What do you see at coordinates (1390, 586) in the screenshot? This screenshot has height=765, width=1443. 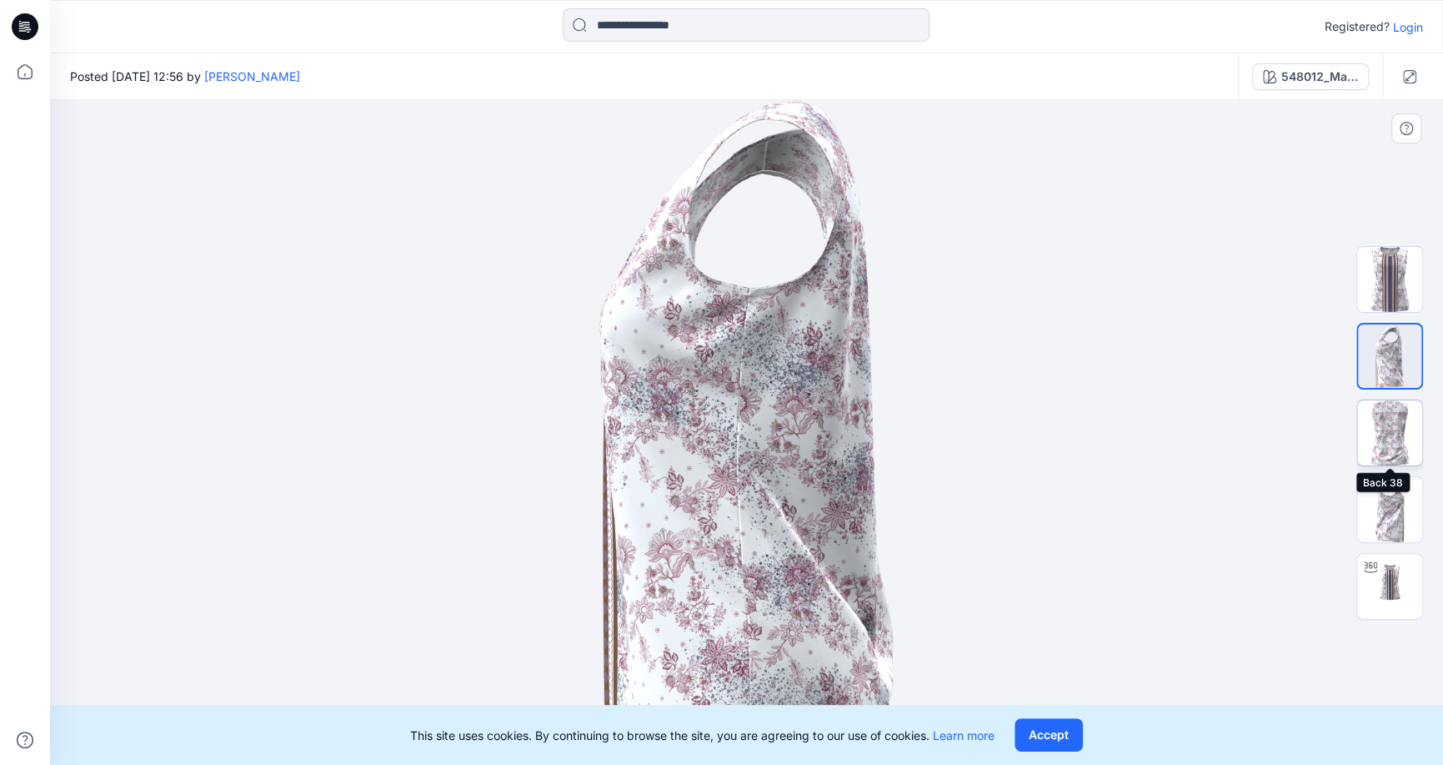 I see `img: Turntable 38` at bounding box center [1390, 586].